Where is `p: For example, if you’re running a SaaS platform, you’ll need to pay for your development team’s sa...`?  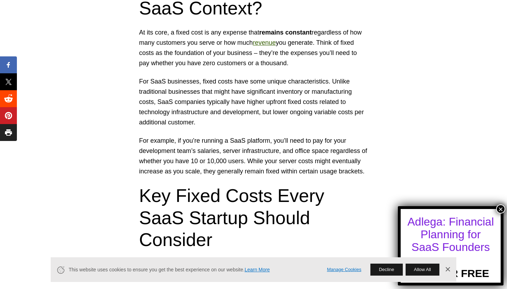 p: For example, if you’re running a SaaS platform, you’ll need to pay for your development team’s sa... is located at coordinates (254, 156).